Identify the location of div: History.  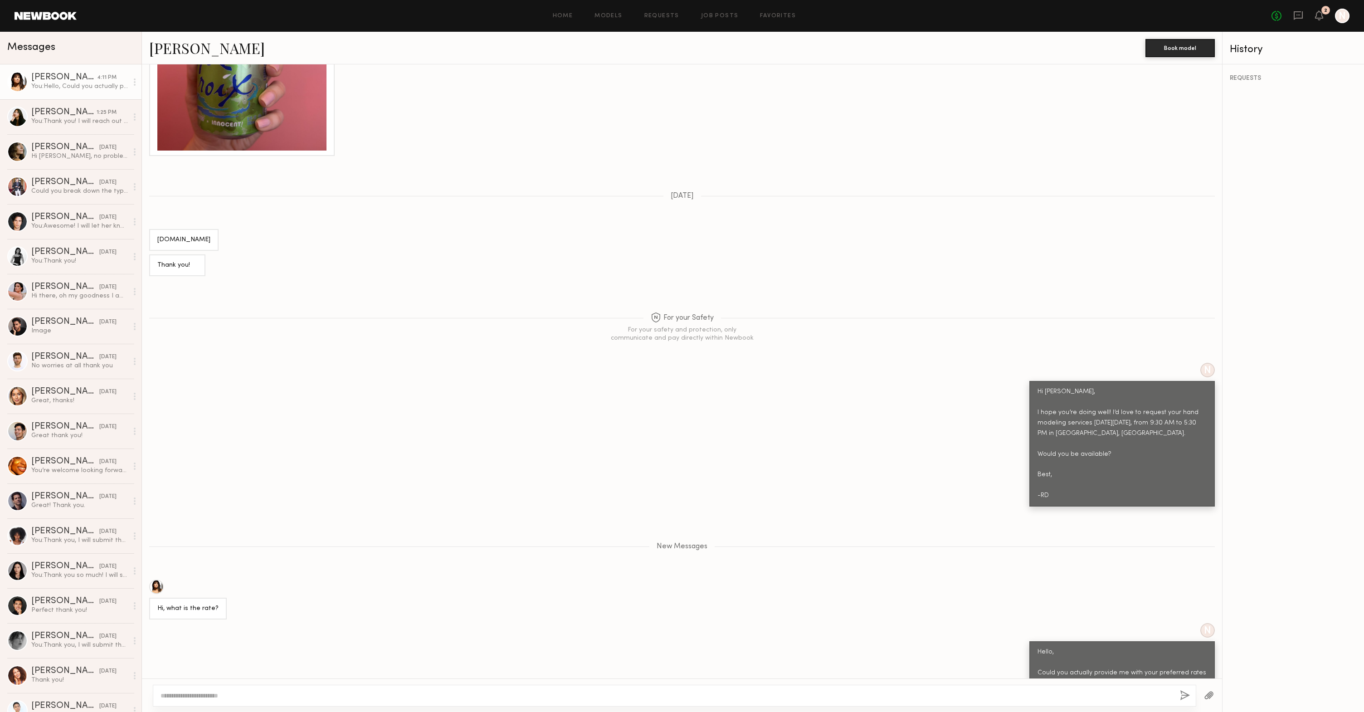
(1293, 49).